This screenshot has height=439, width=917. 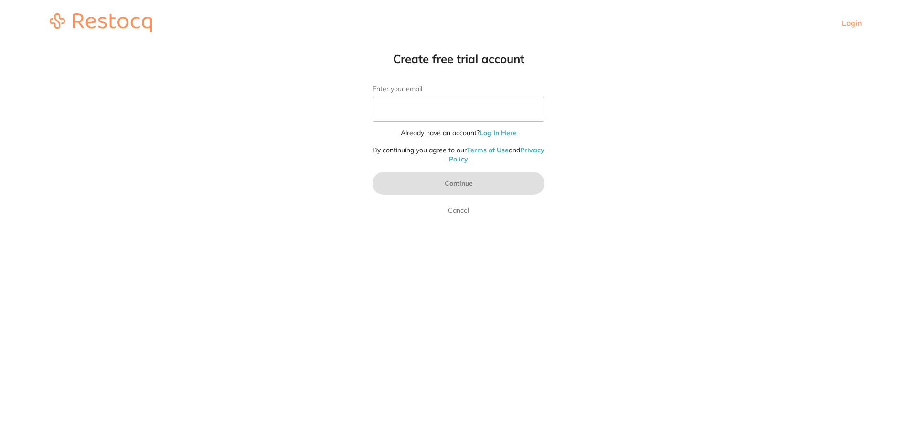 I want to click on a: Log In Here, so click(x=498, y=133).